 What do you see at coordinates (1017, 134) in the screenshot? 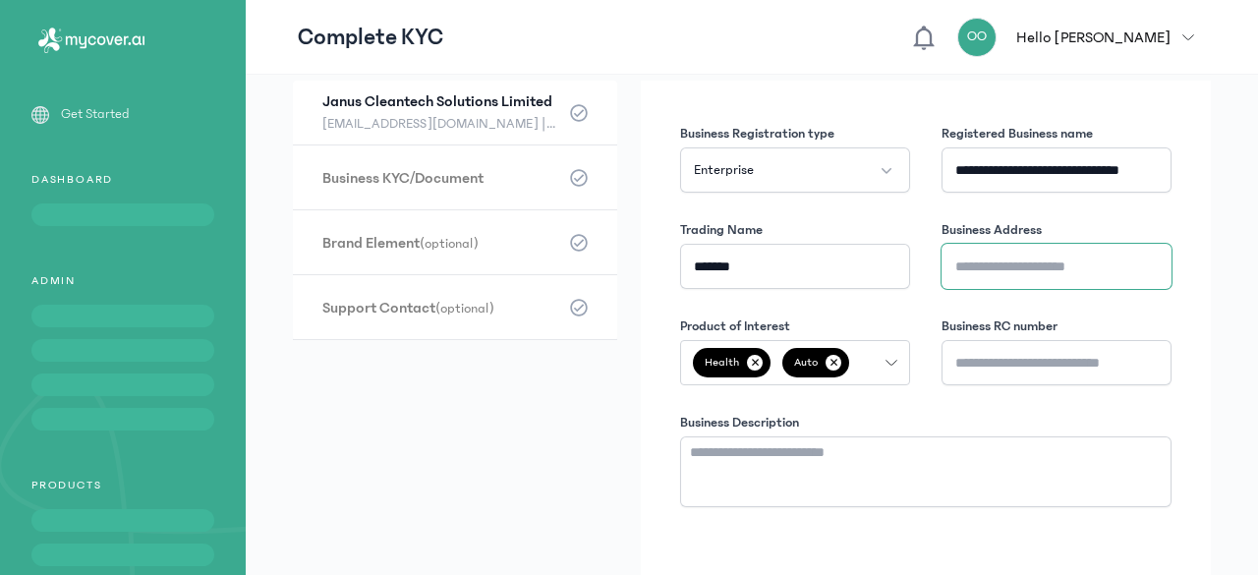
I see `label: Registered Business name` at bounding box center [1017, 134].